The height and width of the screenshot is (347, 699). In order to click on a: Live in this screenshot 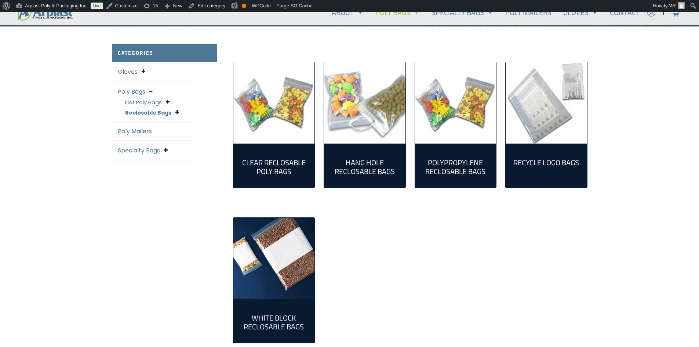, I will do `click(97, 6)`.